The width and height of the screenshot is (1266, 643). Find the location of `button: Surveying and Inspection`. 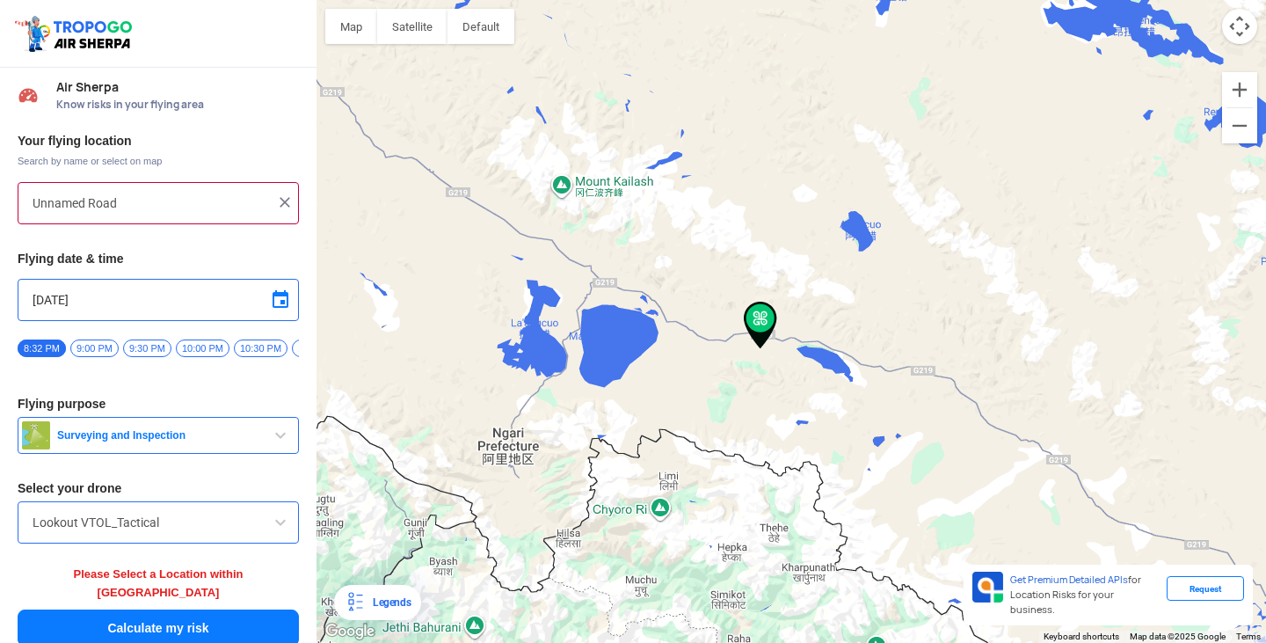

button: Surveying and Inspection is located at coordinates (158, 435).